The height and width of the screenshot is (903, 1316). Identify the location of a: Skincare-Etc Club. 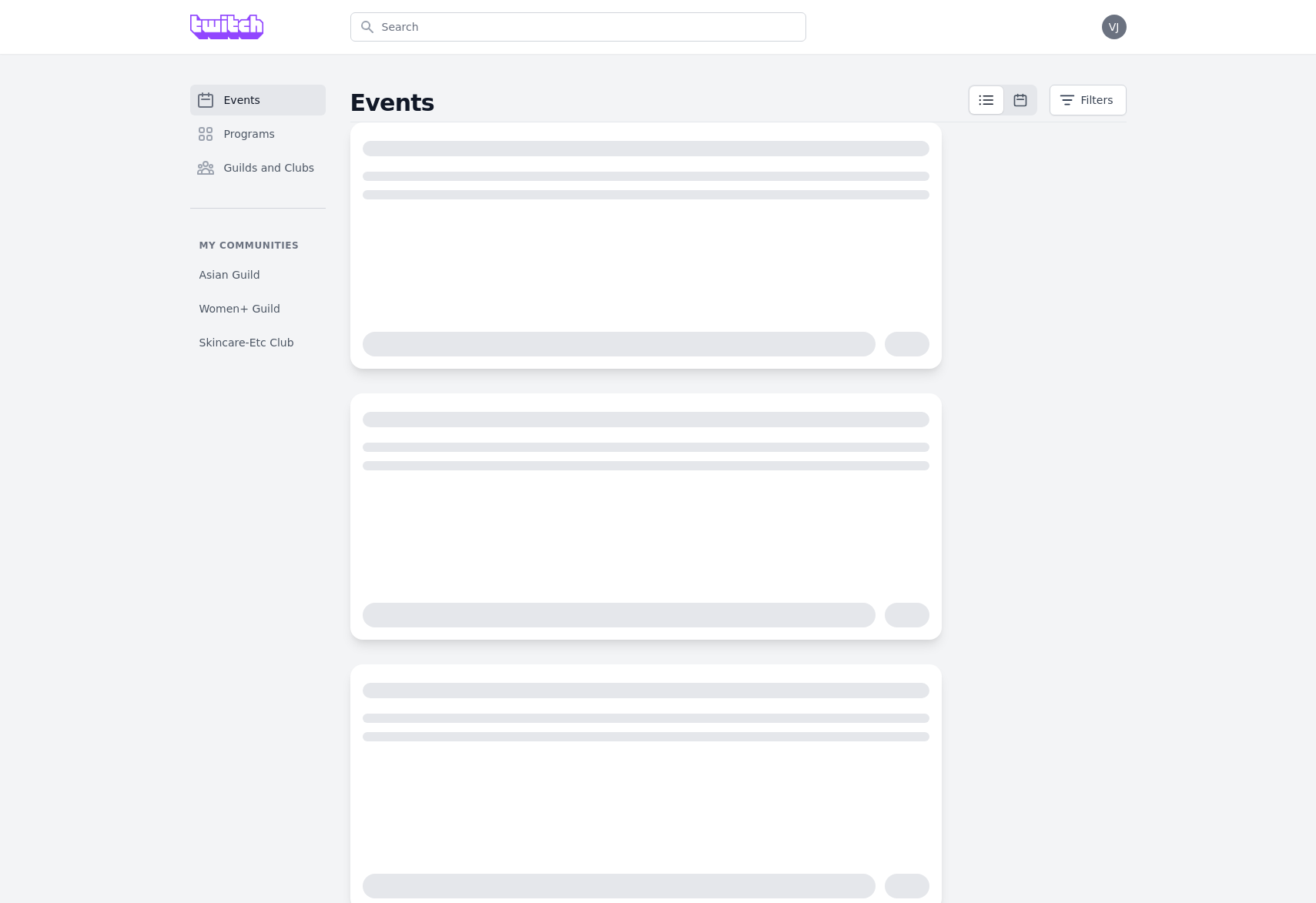
(258, 343).